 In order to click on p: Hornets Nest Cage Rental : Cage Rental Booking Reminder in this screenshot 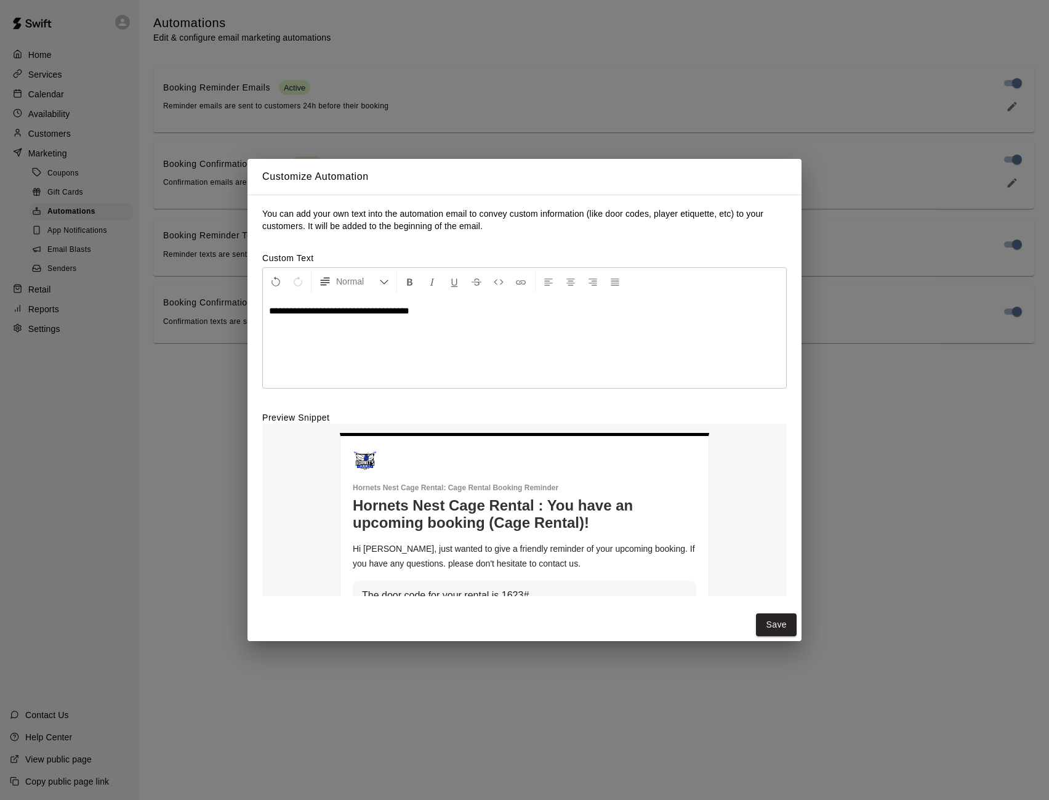, I will do `click(525, 488)`.